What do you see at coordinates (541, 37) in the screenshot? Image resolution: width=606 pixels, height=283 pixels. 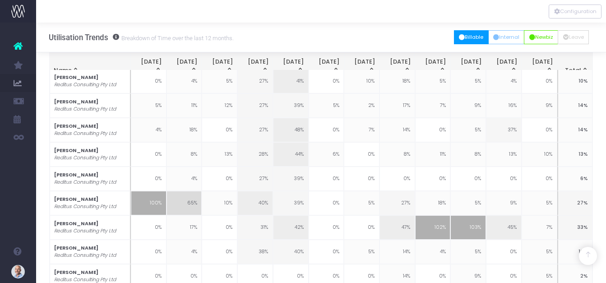 I see `button: Newbiz` at bounding box center [541, 37].